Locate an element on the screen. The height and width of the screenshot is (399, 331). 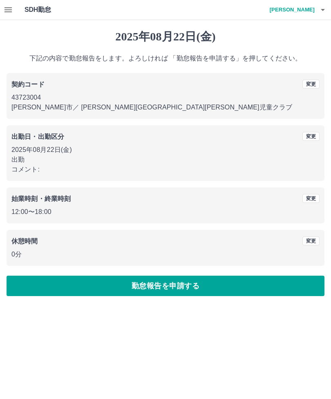
p: 下記の内容で勤怠報告をします。よろしければ 「勤怠報告を申請する」を押してください。 is located at coordinates (165, 58).